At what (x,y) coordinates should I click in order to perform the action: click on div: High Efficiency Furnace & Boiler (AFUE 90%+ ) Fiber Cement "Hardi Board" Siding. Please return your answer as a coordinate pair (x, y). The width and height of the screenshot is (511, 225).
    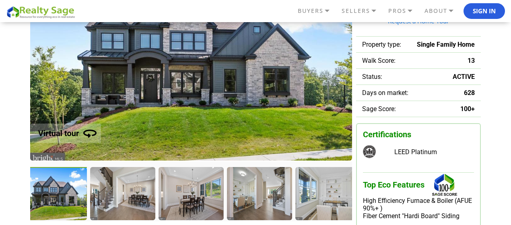
    Looking at the image, I should click on (419, 208).